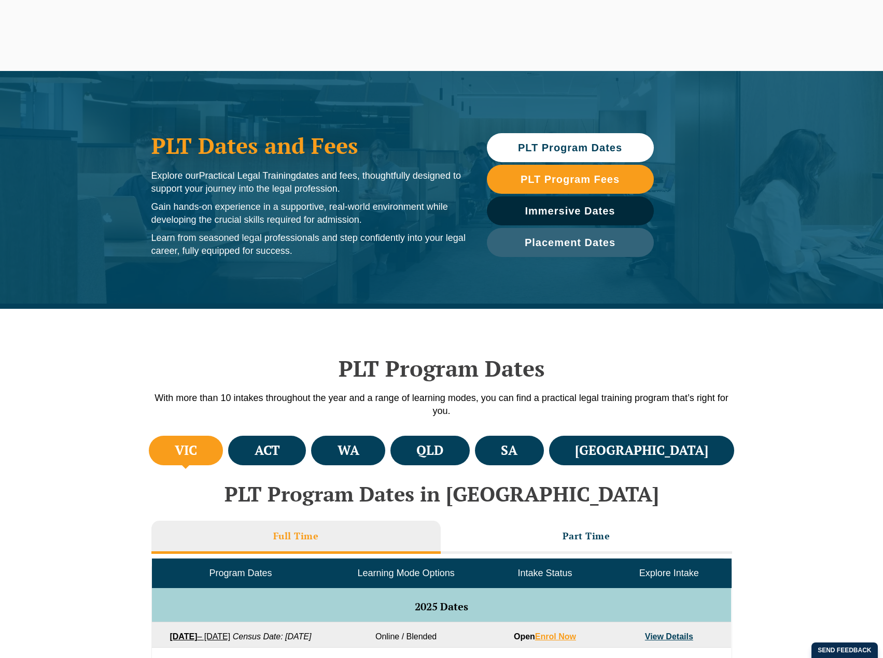 This screenshot has height=658, width=883. What do you see at coordinates (308, 182) in the screenshot?
I see `p: Explore our dates and fees, thoughtfully designed to support your journey into the legal profession.` at bounding box center [308, 182].